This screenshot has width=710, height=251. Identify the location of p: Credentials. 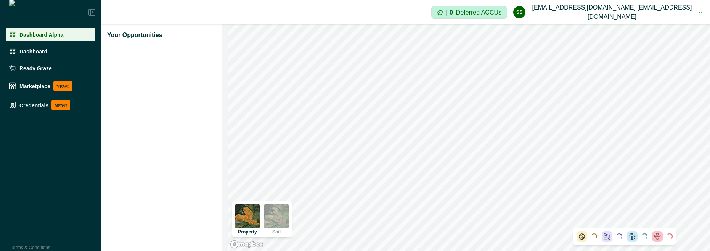
(34, 105).